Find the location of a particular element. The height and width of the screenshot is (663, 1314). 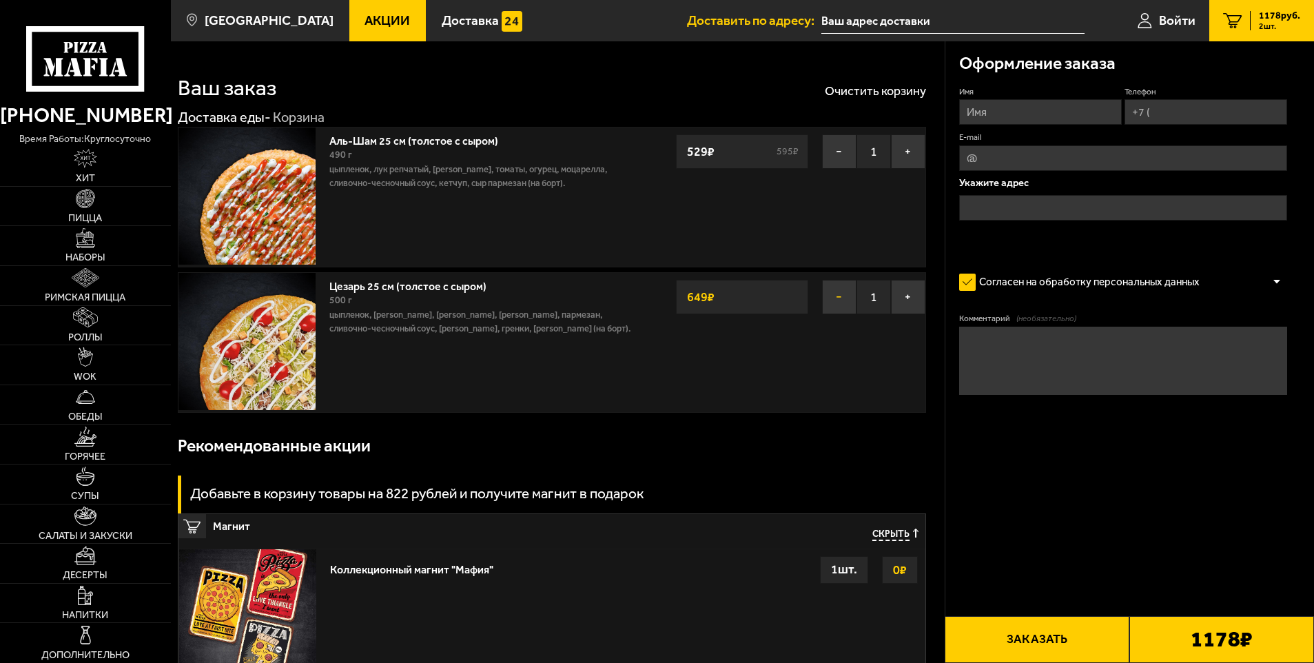

span: (необязательно) is located at coordinates (1046, 318).